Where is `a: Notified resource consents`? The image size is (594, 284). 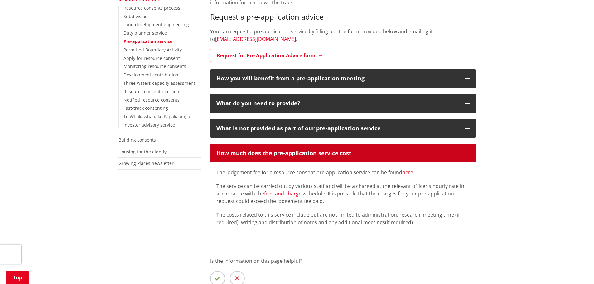 a: Notified resource consents is located at coordinates (152, 100).